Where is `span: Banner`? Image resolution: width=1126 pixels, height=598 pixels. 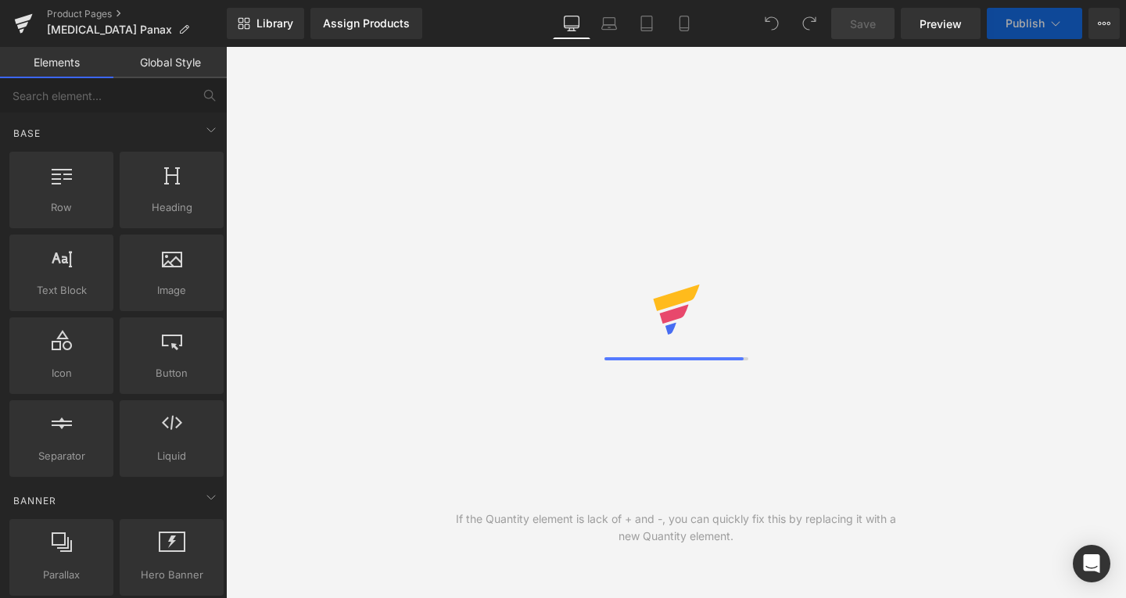 span: Banner is located at coordinates (34, 500).